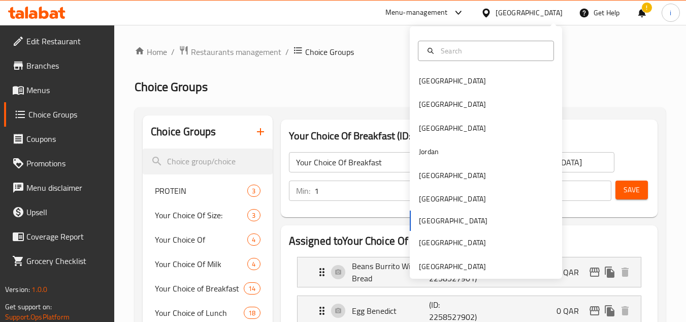  Describe the element at coordinates (201, 190) in the screenshot. I see `span: PROTEIN` at that location.